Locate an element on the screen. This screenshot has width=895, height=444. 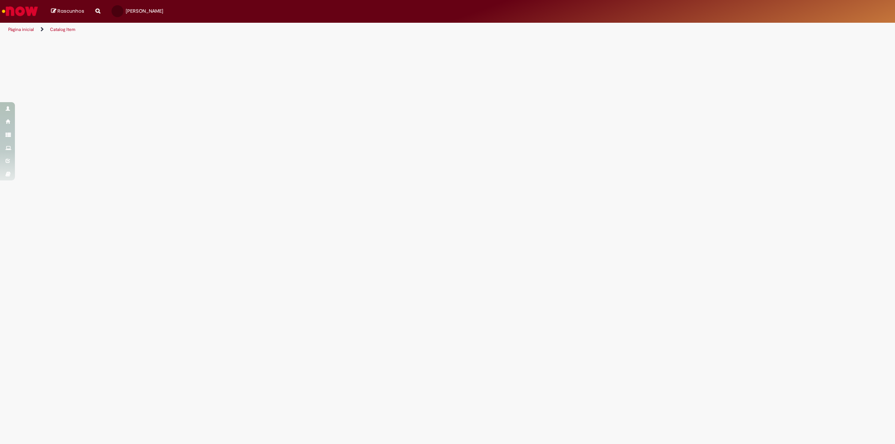
img: ServiceNow is located at coordinates (20, 11).